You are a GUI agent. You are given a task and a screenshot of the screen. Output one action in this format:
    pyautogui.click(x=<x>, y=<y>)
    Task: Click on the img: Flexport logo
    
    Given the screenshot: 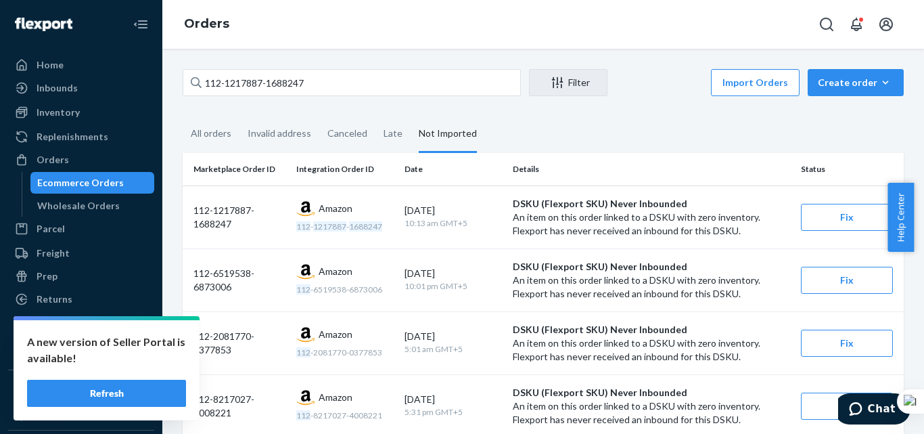 What is the action you would take?
    pyautogui.click(x=43, y=24)
    